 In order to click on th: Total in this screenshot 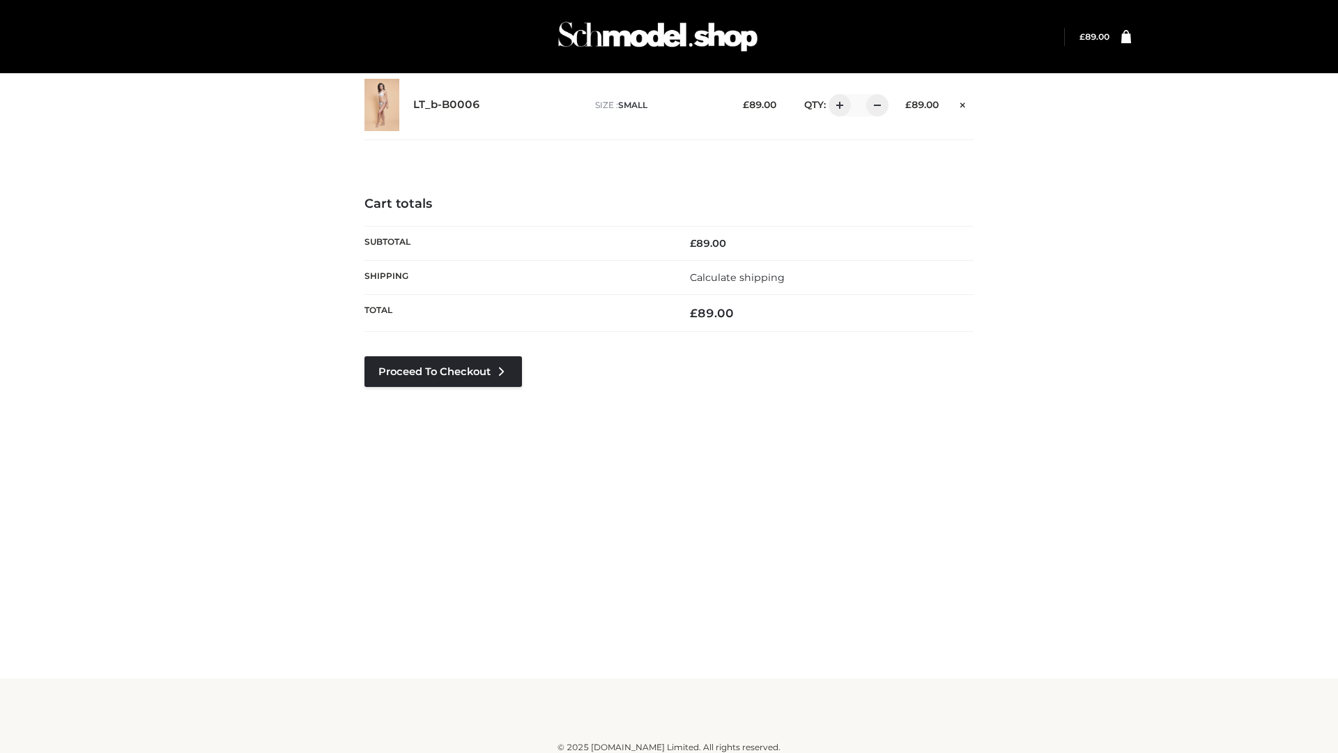, I will do `click(517, 313)`.